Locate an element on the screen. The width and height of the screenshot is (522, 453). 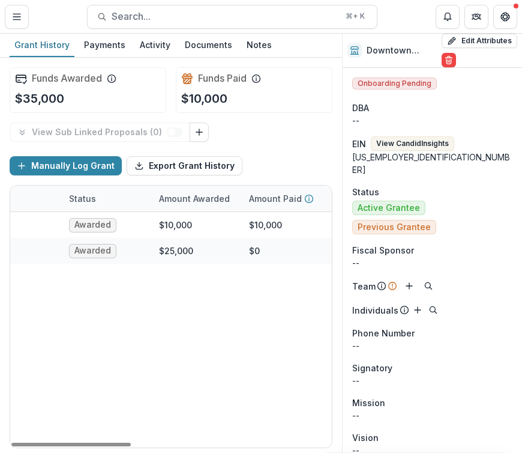
p: EIN is located at coordinates (359, 144).